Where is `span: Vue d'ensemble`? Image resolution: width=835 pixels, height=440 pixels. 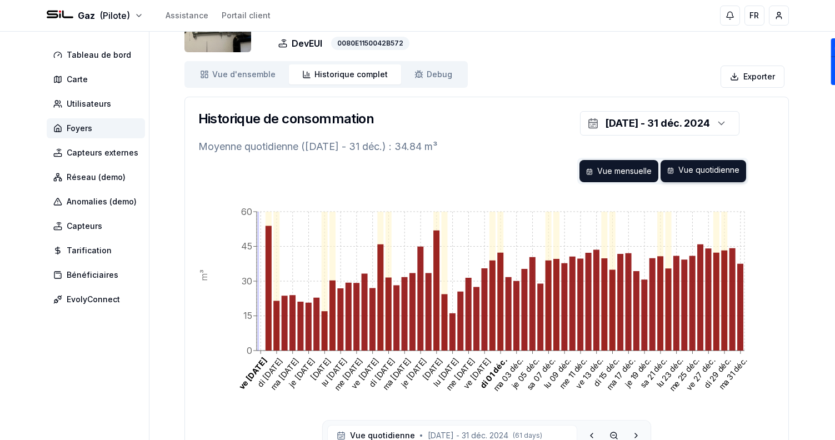
span: Vue d'ensemble is located at coordinates (244, 74).